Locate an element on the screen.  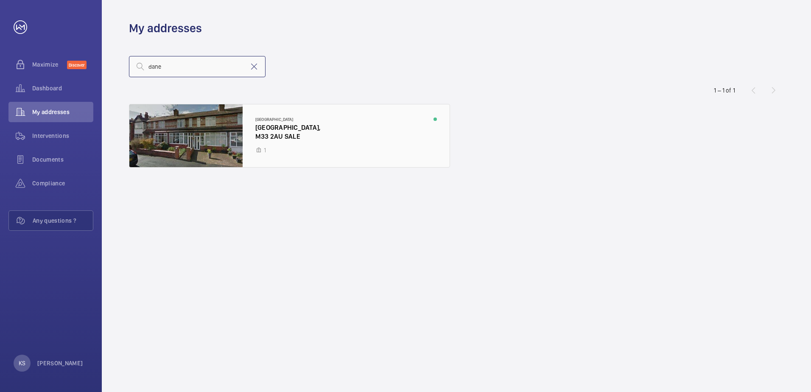
span: Discover is located at coordinates (77, 65).